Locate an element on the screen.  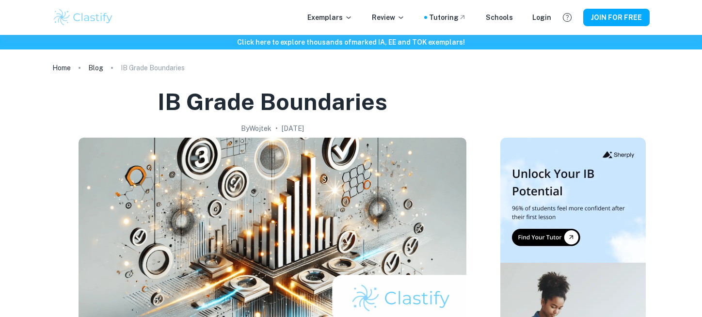
p: Exemplars is located at coordinates (329, 17).